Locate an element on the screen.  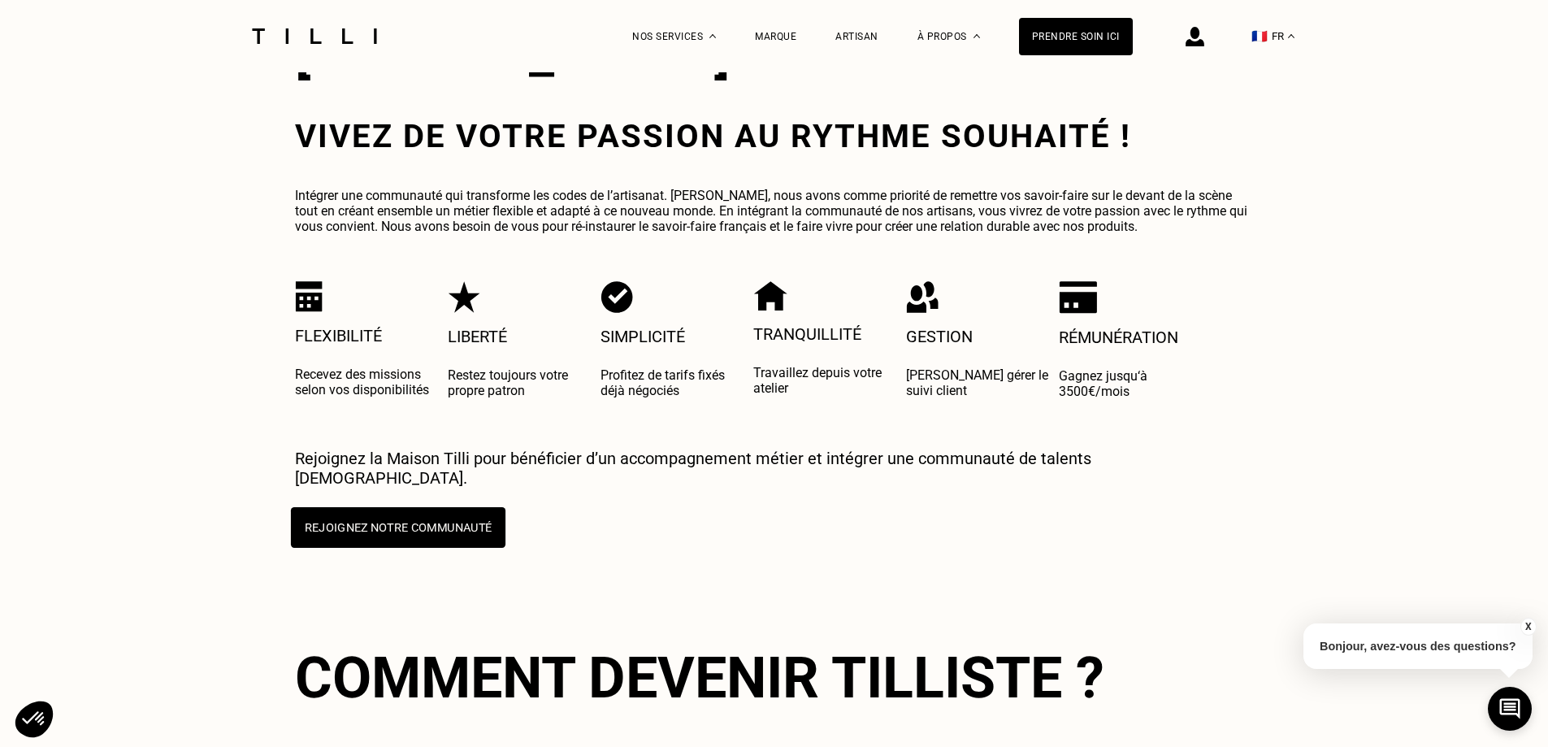
div: Marque is located at coordinates (775, 37).